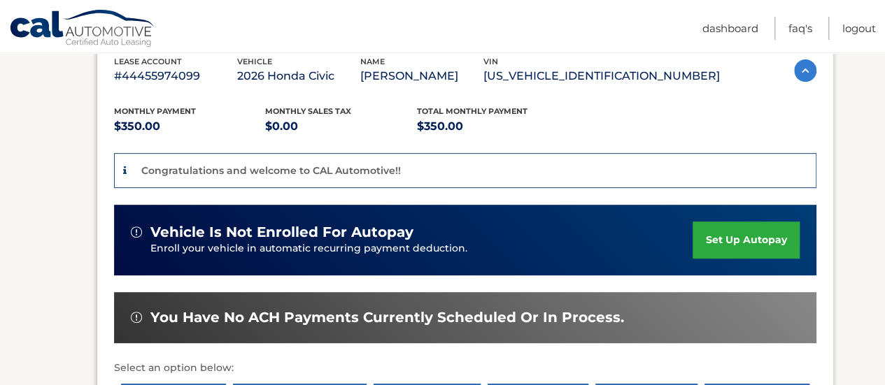  I want to click on a: set up autopay, so click(746, 240).